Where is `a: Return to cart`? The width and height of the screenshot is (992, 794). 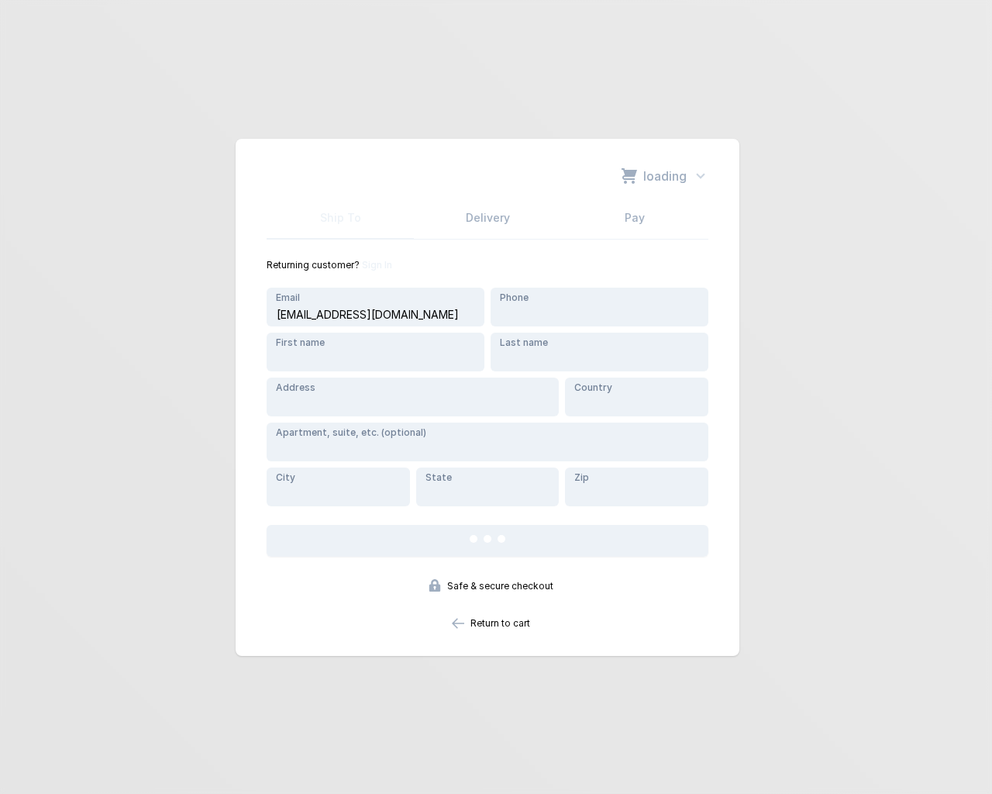
a: Return to cart is located at coordinates (488, 623).